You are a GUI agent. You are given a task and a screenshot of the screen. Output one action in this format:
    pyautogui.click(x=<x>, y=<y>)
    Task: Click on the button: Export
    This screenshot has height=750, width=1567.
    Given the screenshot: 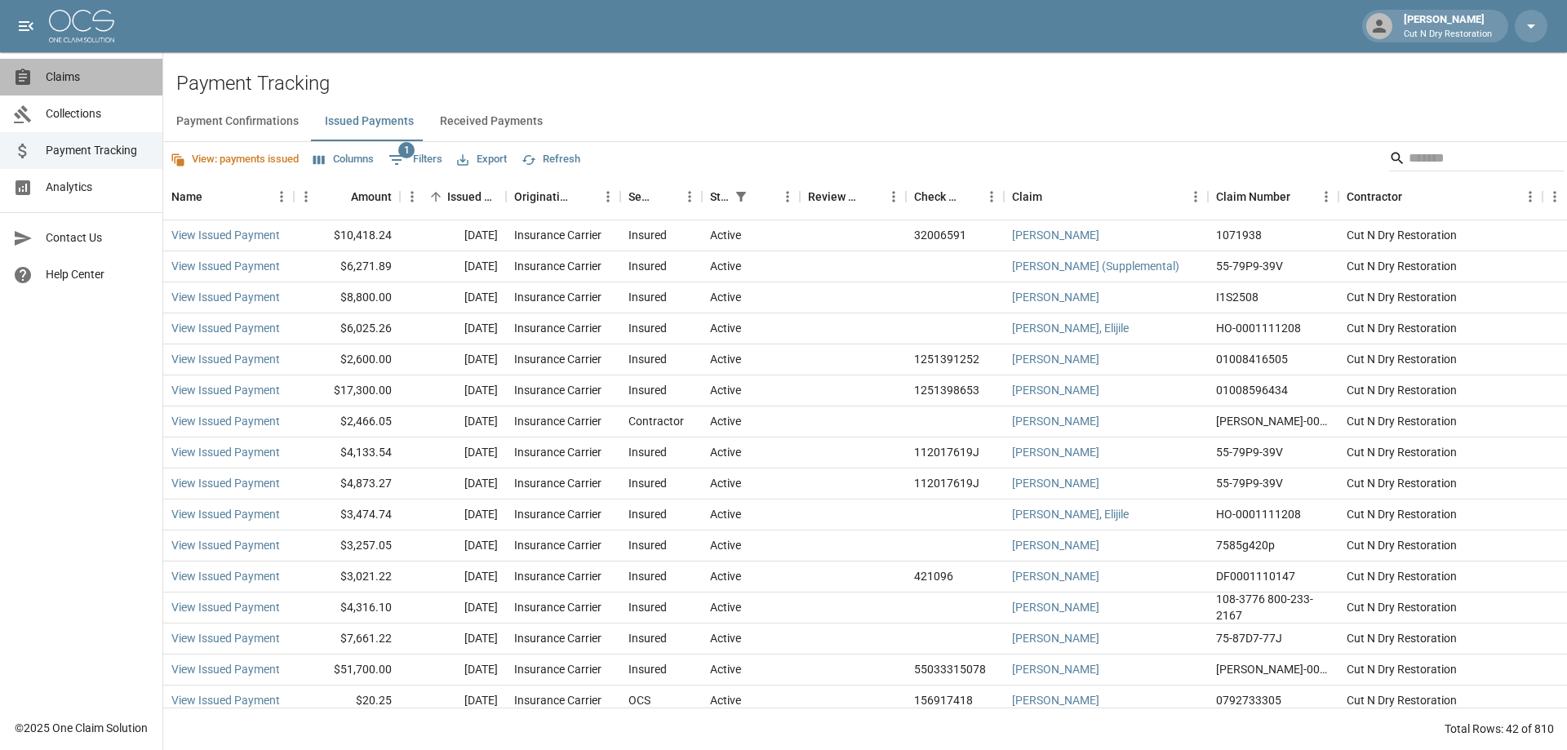 What is the action you would take?
    pyautogui.click(x=482, y=159)
    